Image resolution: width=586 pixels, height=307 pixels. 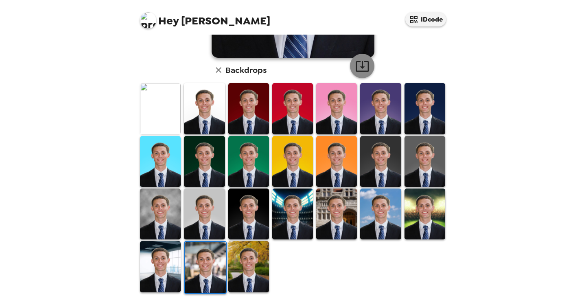 What do you see at coordinates (246, 70) in the screenshot?
I see `h6: Backdrops` at bounding box center [246, 70].